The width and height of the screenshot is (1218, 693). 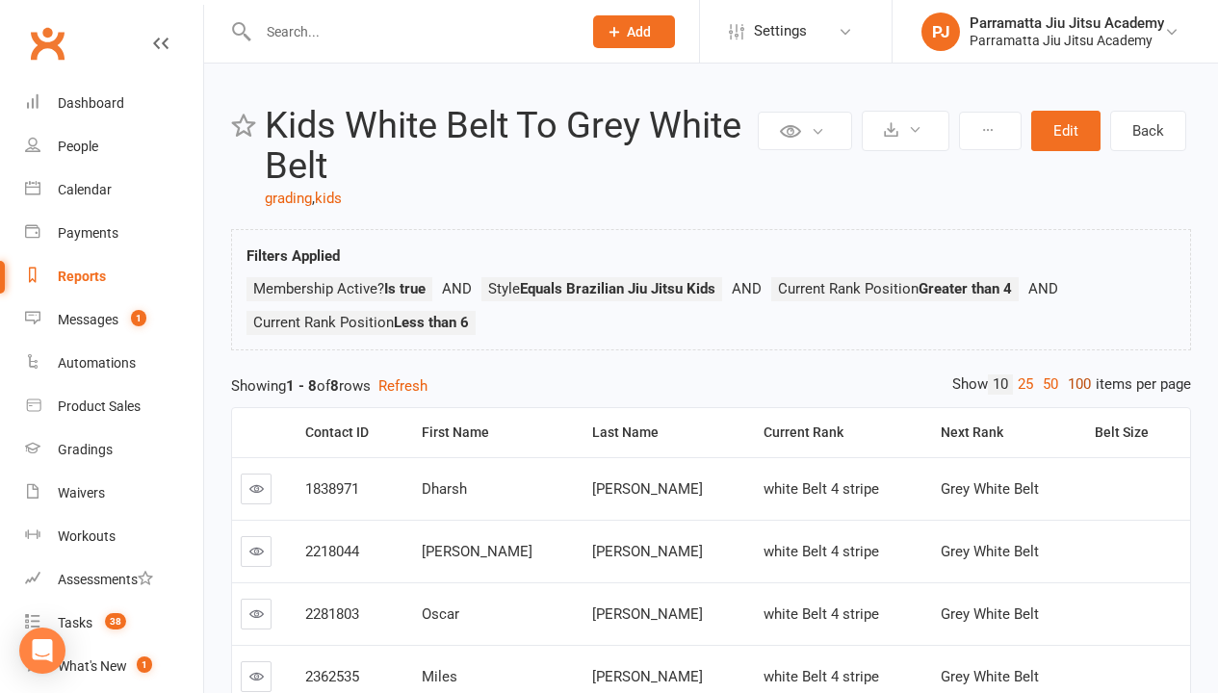 I want to click on a: Back, so click(x=1147, y=131).